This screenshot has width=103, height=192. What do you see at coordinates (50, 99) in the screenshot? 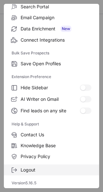
I see `span: AI Writer on Gmail` at bounding box center [50, 99].